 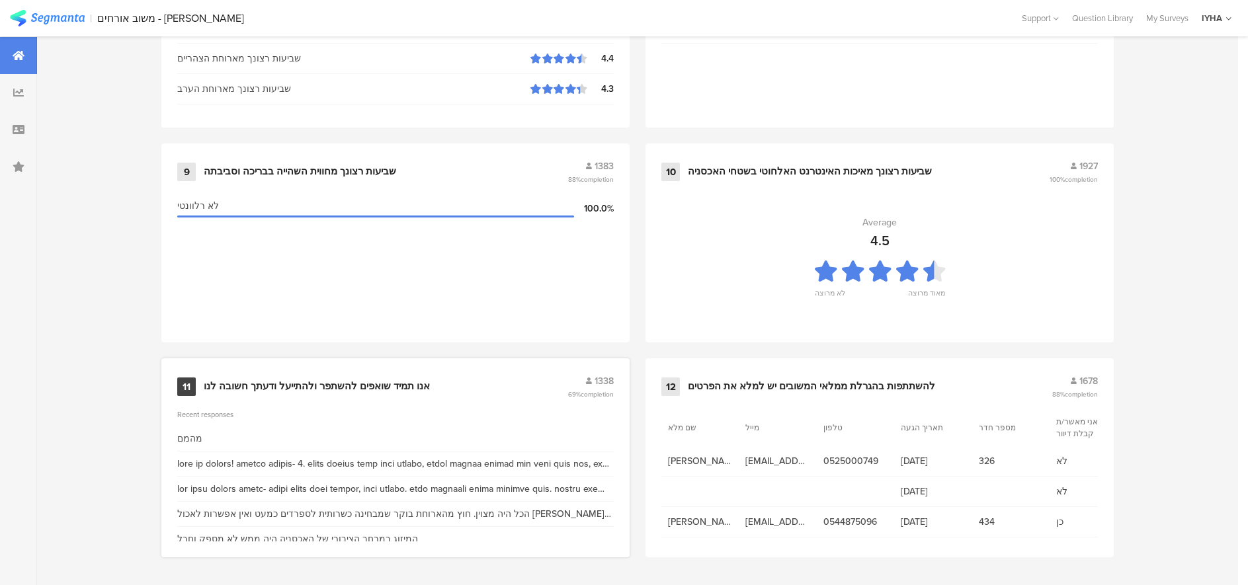 I want to click on img: segmanta logo, so click(x=47, y=18).